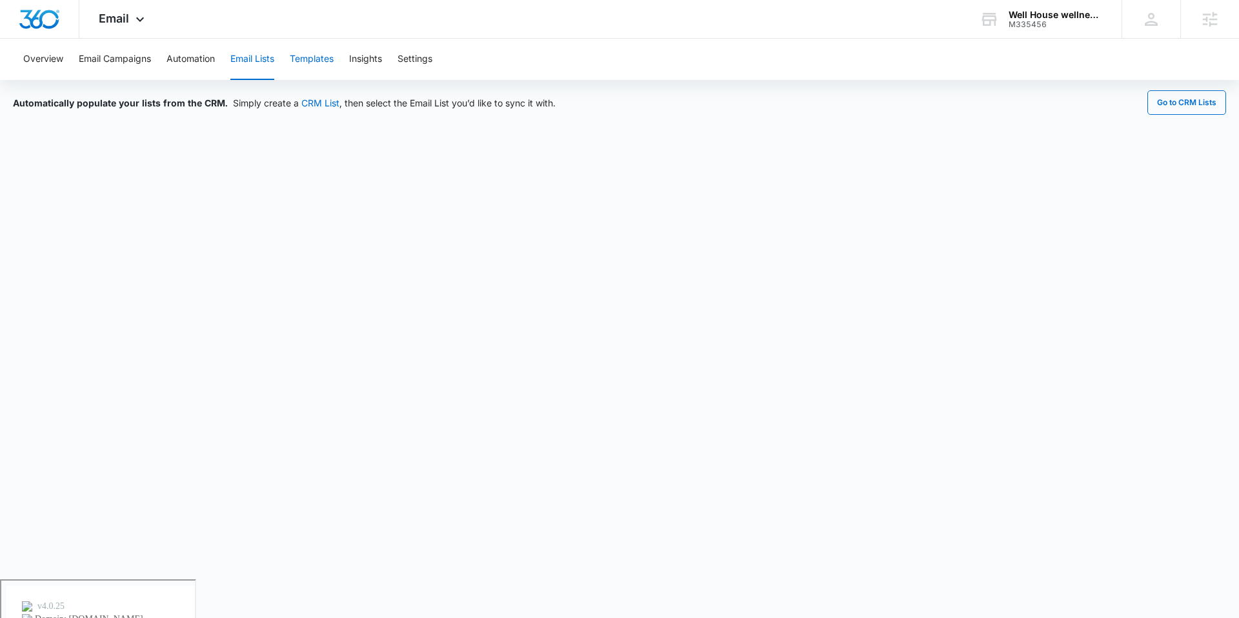 Image resolution: width=1239 pixels, height=618 pixels. I want to click on a: CRM List, so click(320, 103).